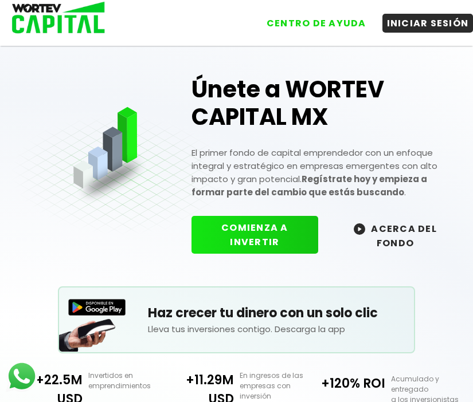 The image size is (473, 402). I want to click on button: ACERCA DEL FONDO, so click(395, 236).